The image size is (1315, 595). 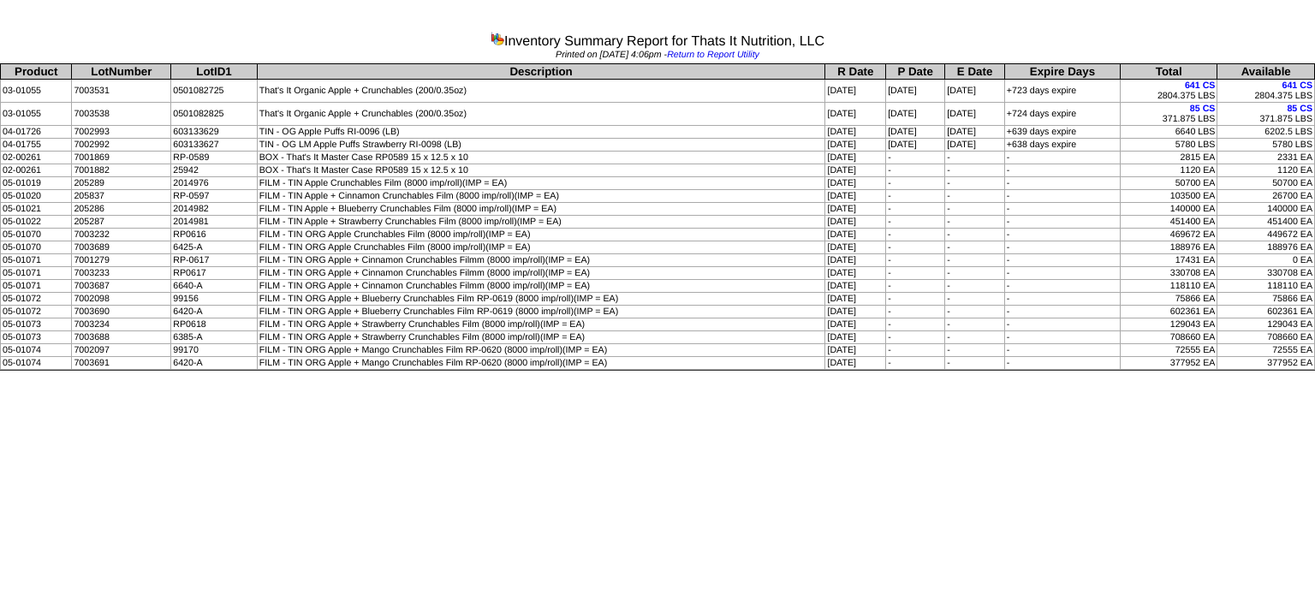 What do you see at coordinates (214, 209) in the screenshot?
I see `td: 2014982` at bounding box center [214, 209].